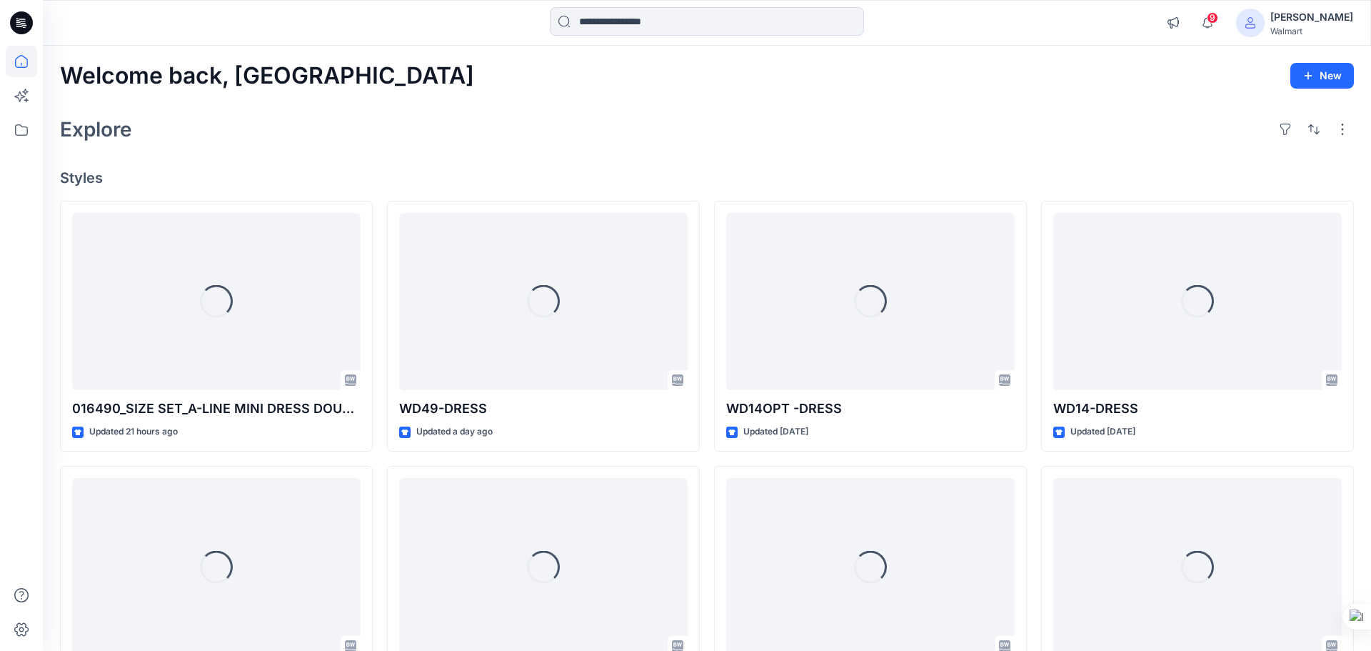 This screenshot has height=651, width=1371. Describe the element at coordinates (216, 409) in the screenshot. I see `p: 016490_SIZE SET_A-LINE MINI DRESS DOUBLE CLOTH` at that location.